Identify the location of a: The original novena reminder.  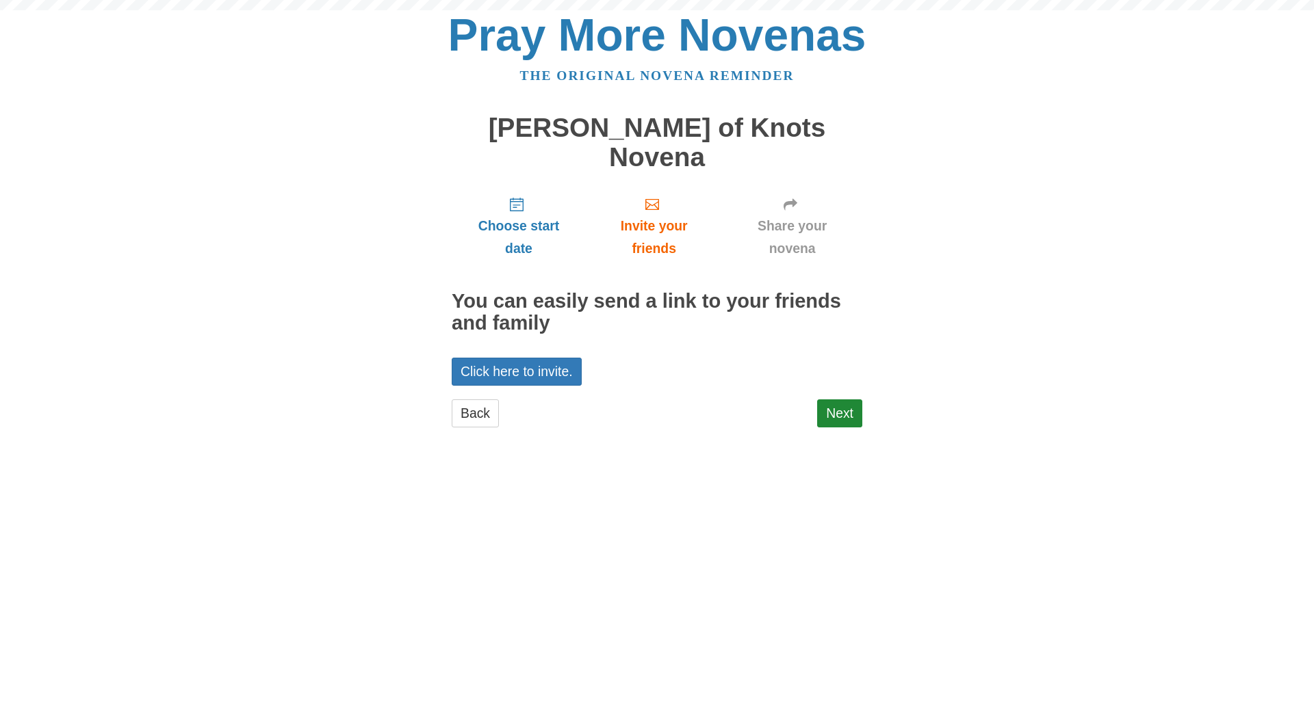
(657, 75).